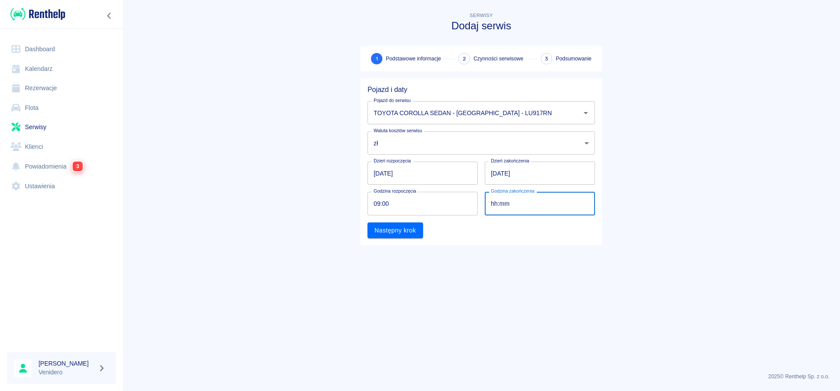 This screenshot has height=391, width=840. Describe the element at coordinates (61, 108) in the screenshot. I see `a: Flota` at that location.